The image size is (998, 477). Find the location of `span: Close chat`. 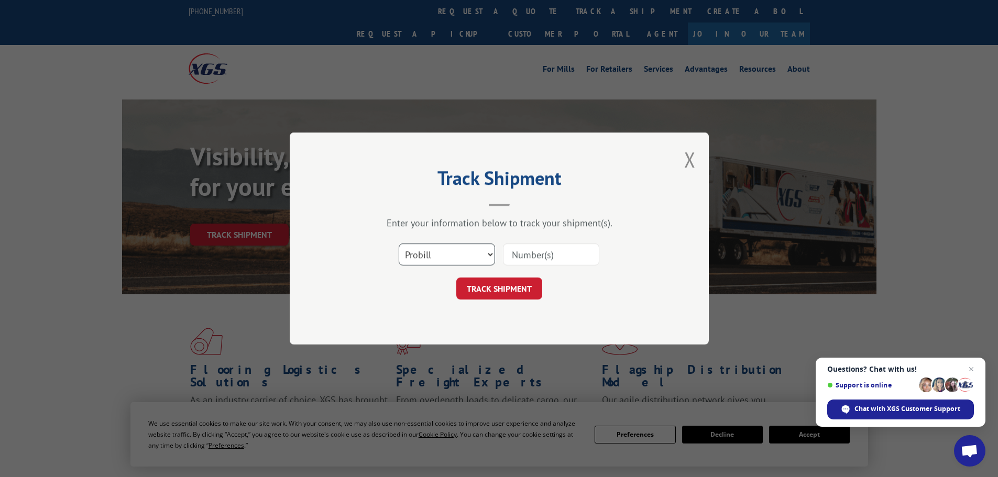

span: Close chat is located at coordinates (971, 369).